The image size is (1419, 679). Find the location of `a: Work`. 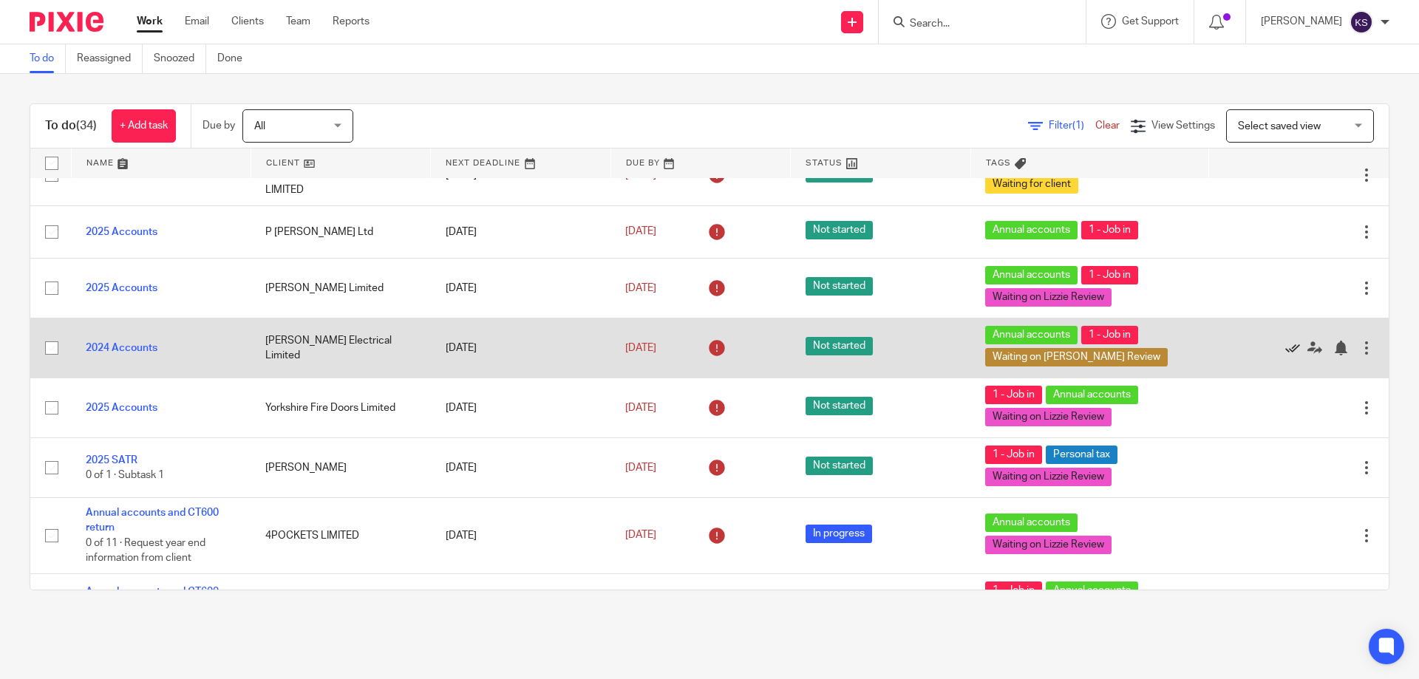

a: Work is located at coordinates (149, 21).